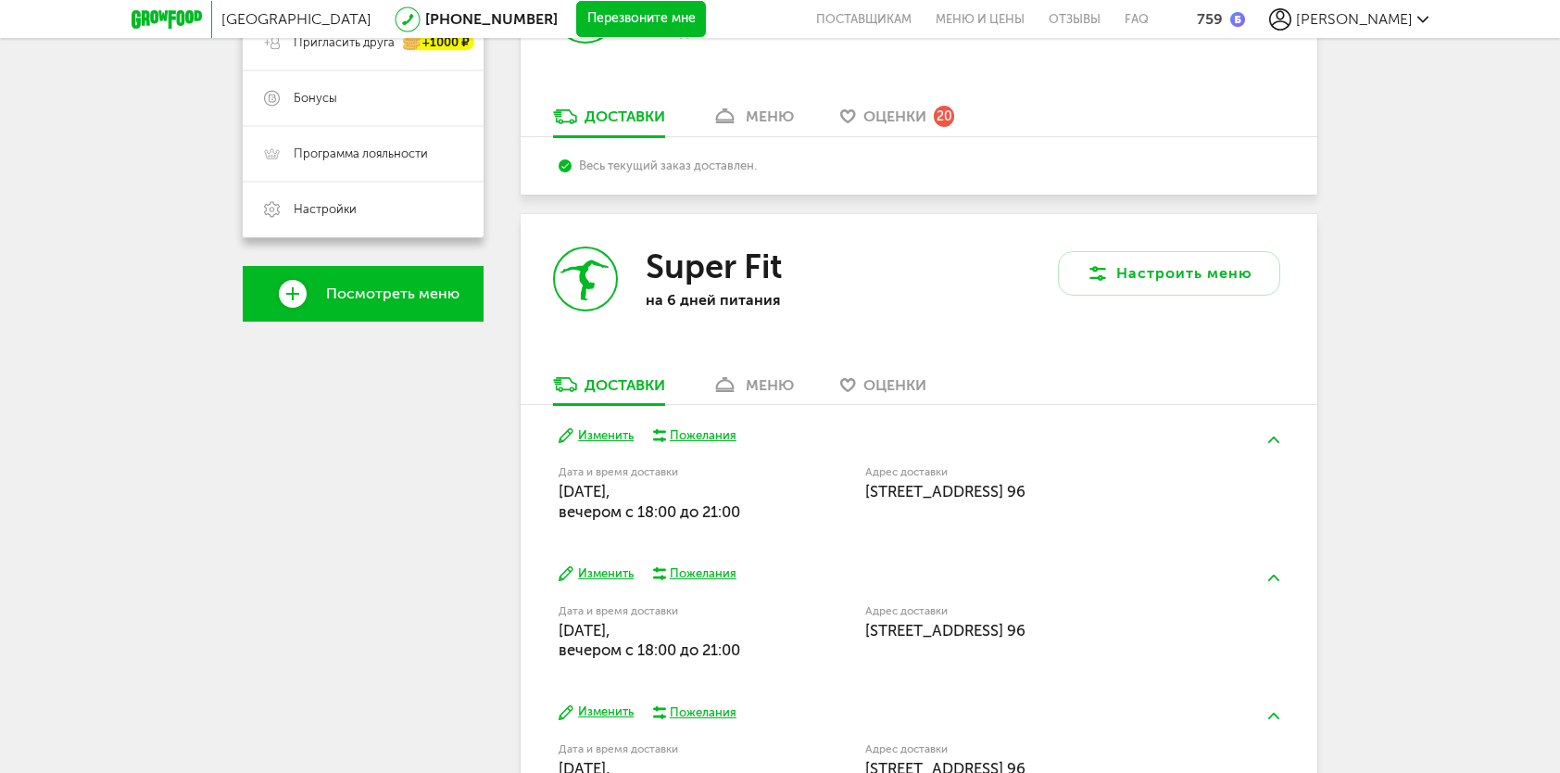 This screenshot has height=773, width=1560. Describe the element at coordinates (344, 43) in the screenshot. I see `span: Пригласить друга` at that location.